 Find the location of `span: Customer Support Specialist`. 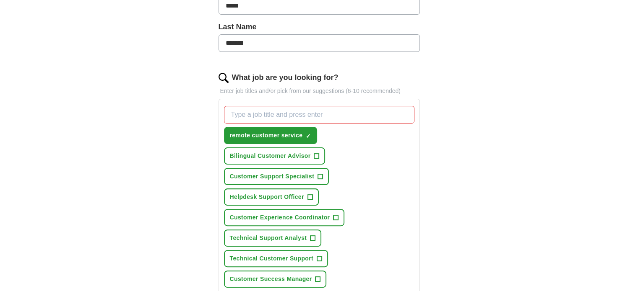

span: Customer Support Specialist is located at coordinates (272, 177).